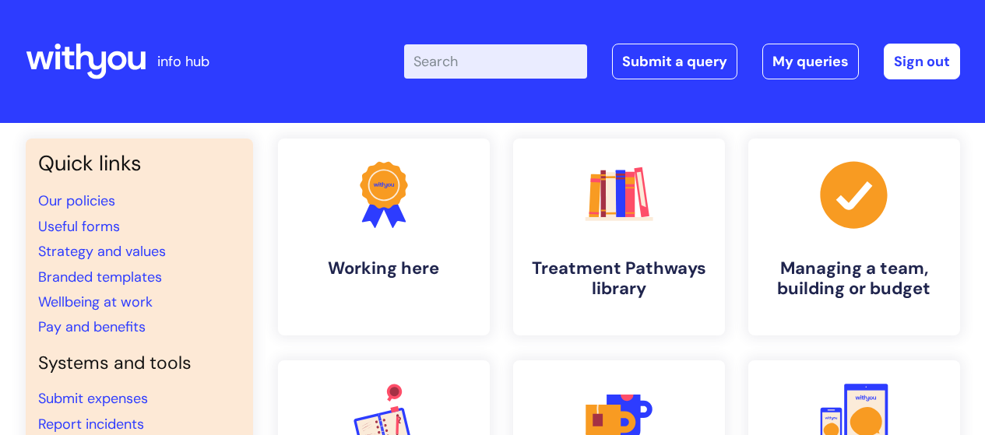 The height and width of the screenshot is (435, 985). What do you see at coordinates (76, 201) in the screenshot?
I see `a: Our policies` at bounding box center [76, 201].